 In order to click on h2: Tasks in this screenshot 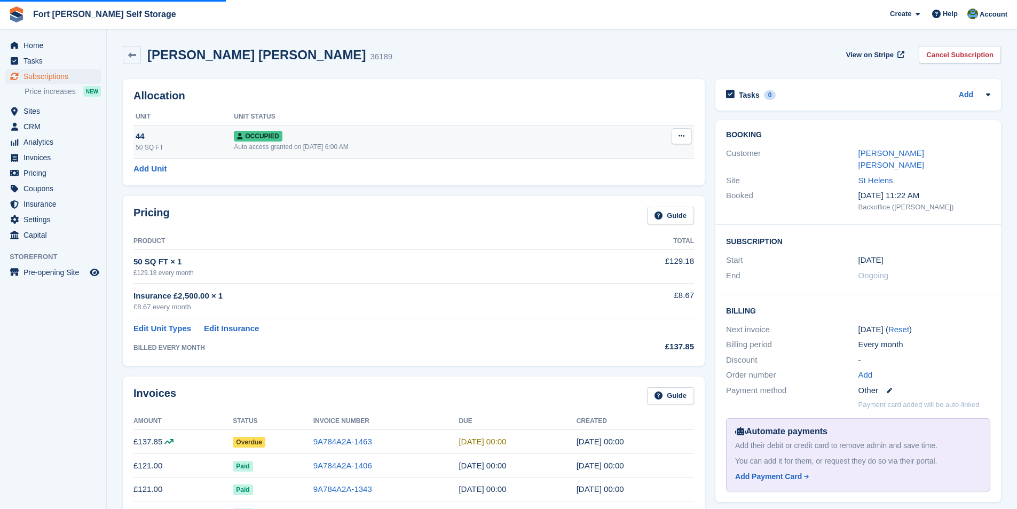, I will do `click(749, 95)`.